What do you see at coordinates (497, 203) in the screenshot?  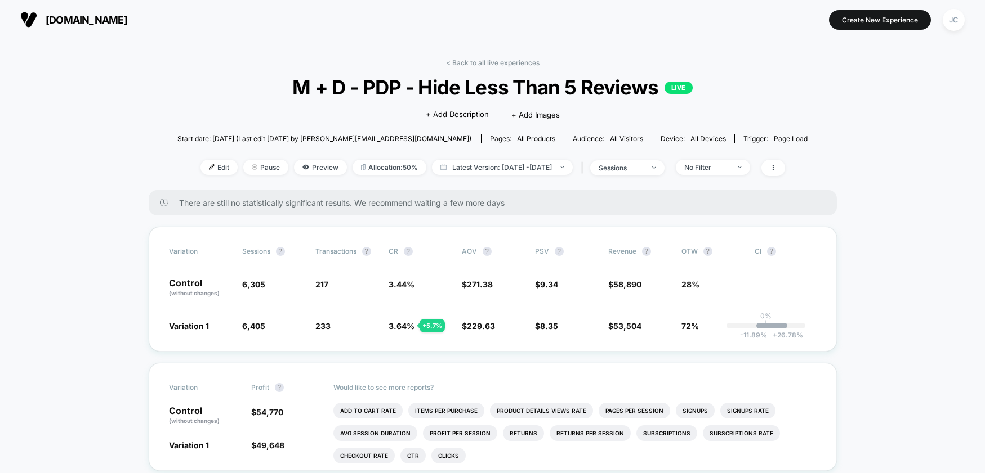 I see `span: There are still no statistically significant results. We recommend waiting a few more days` at bounding box center [497, 203].